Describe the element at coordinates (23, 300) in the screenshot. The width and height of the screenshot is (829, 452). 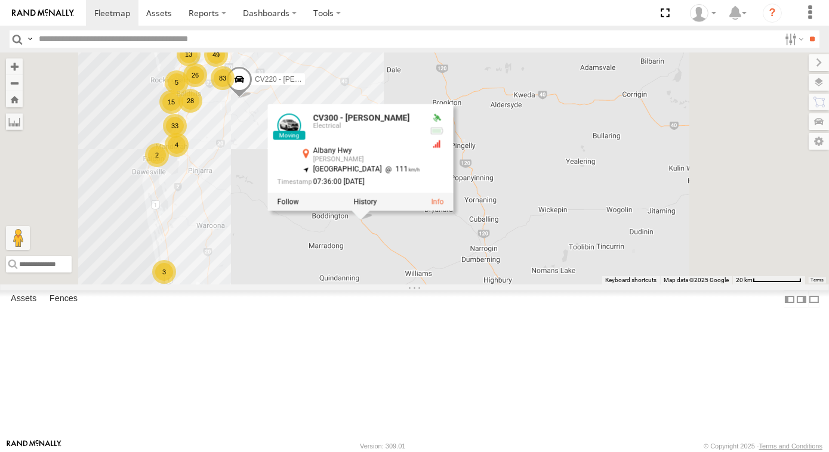
I see `label: Assets` at that location.